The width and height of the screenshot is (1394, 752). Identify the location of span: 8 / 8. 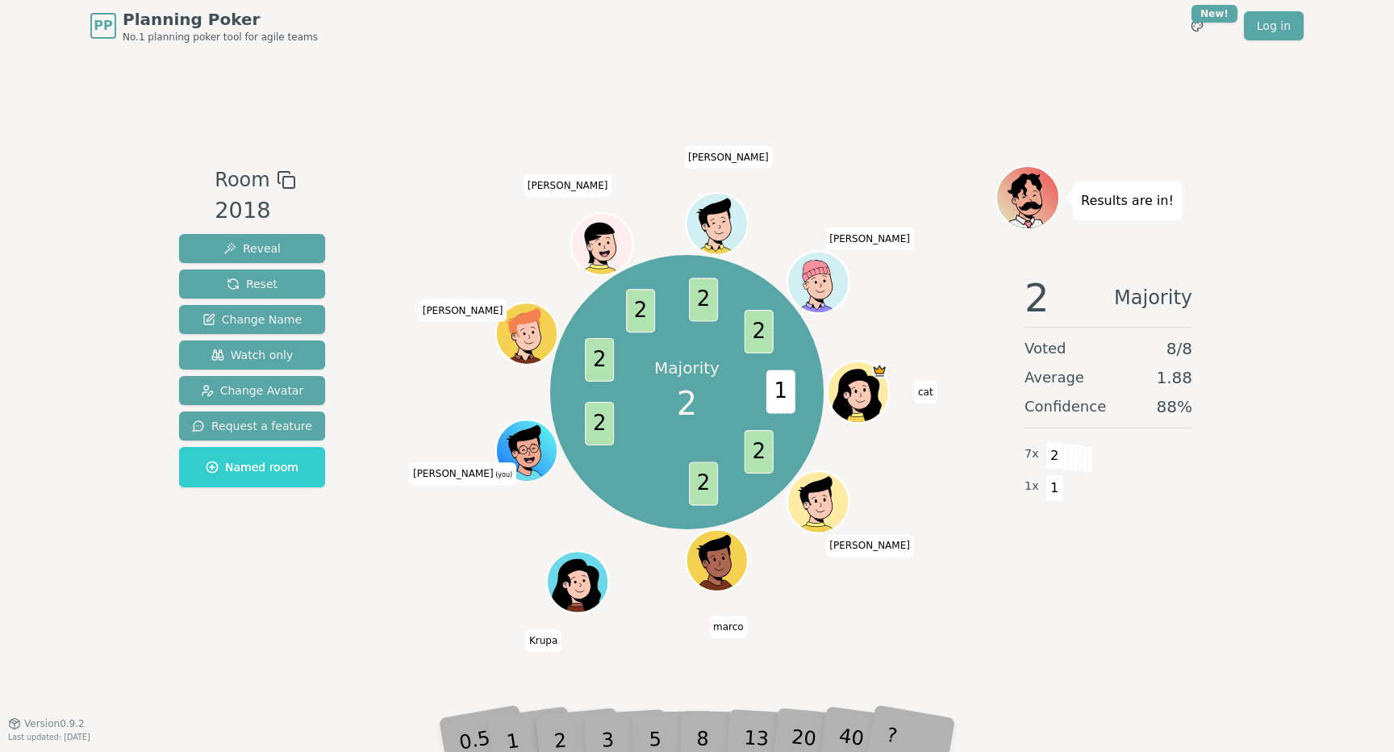
(1180, 349).